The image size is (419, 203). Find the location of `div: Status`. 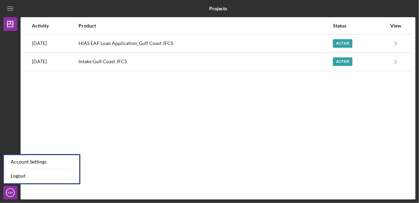

div: Status is located at coordinates (359, 26).